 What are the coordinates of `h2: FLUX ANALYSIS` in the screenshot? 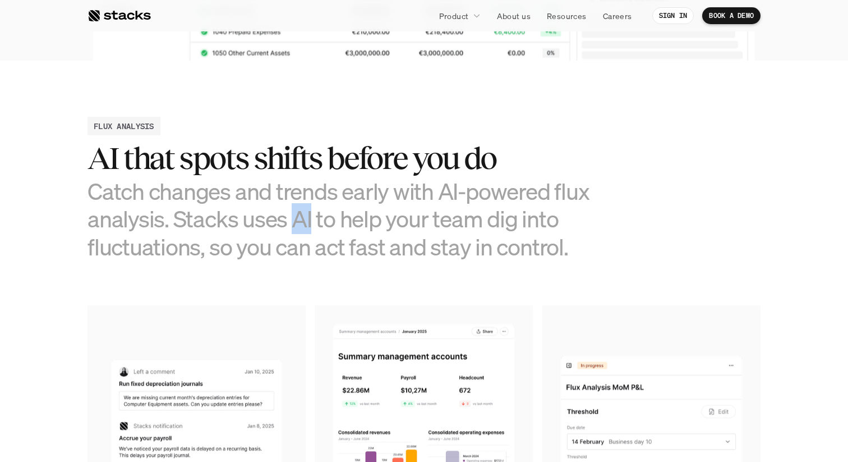 It's located at (124, 126).